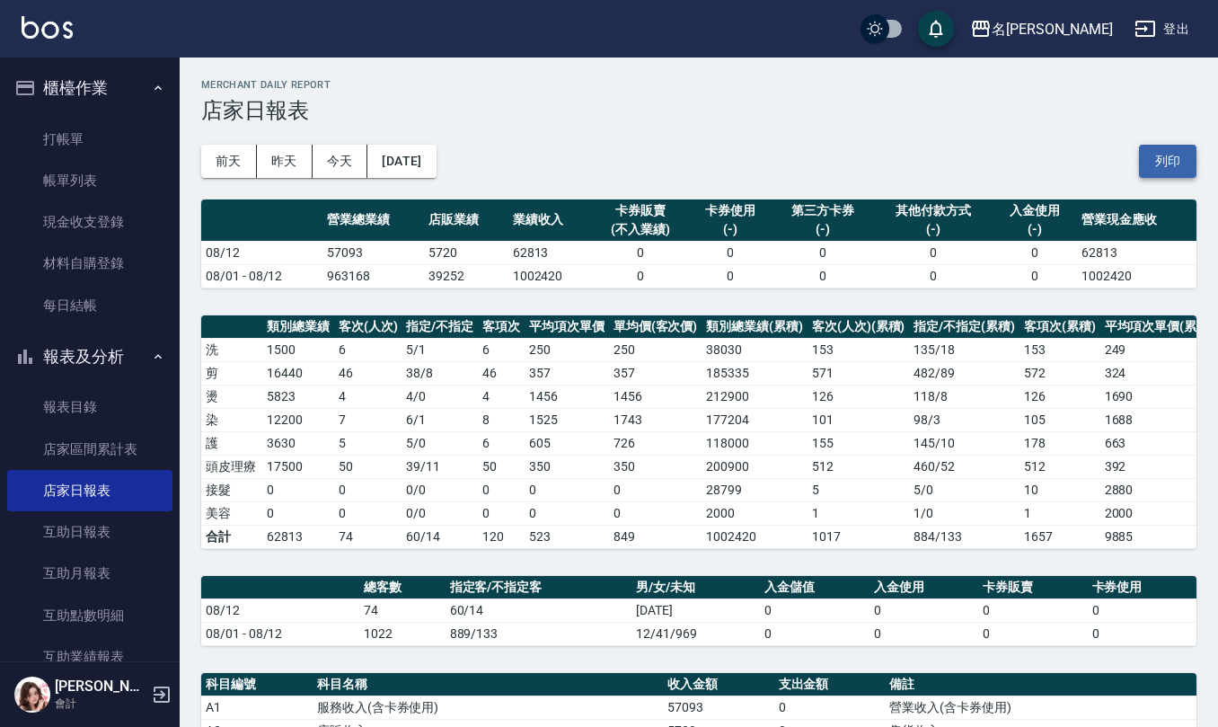  I want to click on td: 884/133, so click(964, 536).